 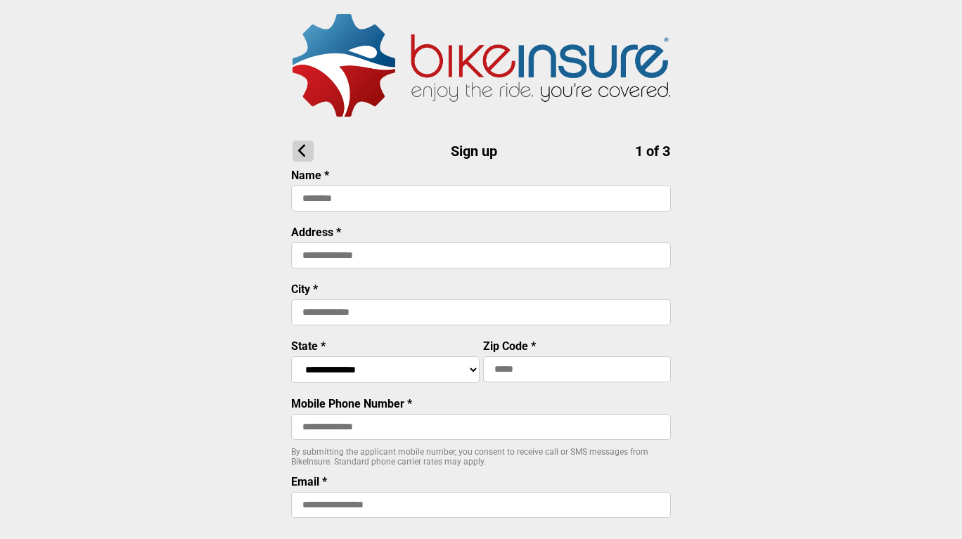 What do you see at coordinates (653, 151) in the screenshot?
I see `span: 1 of 3` at bounding box center [653, 151].